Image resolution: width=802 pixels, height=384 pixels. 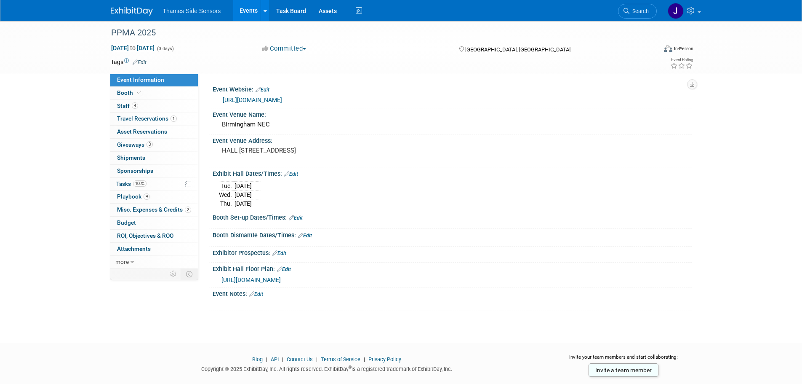 I want to click on div: Event Format, so click(x=651, y=50).